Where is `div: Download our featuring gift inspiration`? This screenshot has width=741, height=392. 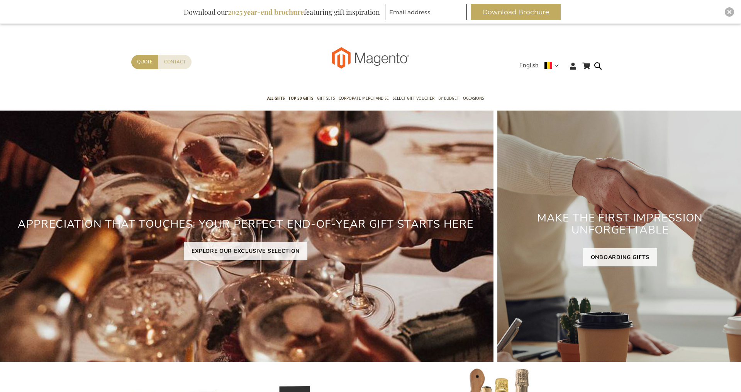
div: Download our featuring gift inspiration is located at coordinates (282, 12).